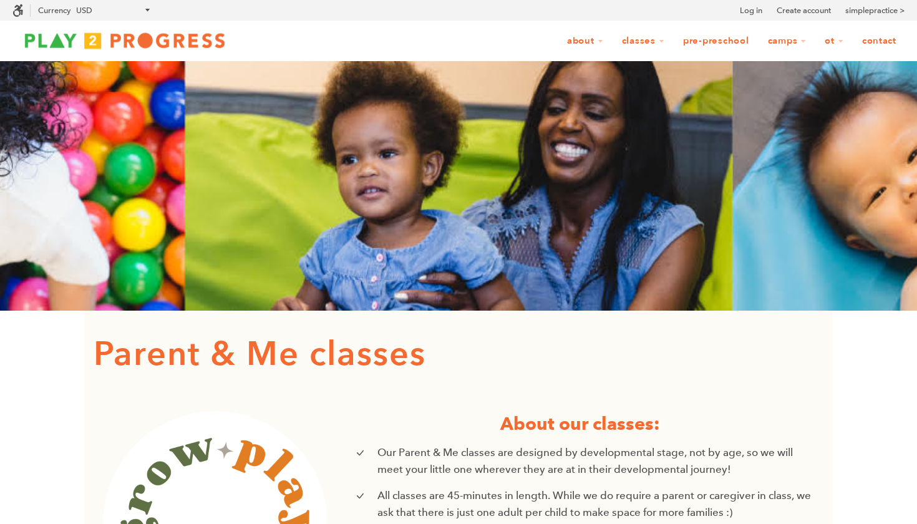 The width and height of the screenshot is (917, 524). What do you see at coordinates (834, 41) in the screenshot?
I see `a: OT` at bounding box center [834, 41].